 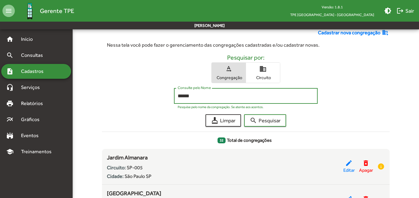 What do you see at coordinates (32, 120) in the screenshot?
I see `span: Gráficos` at bounding box center [32, 120].